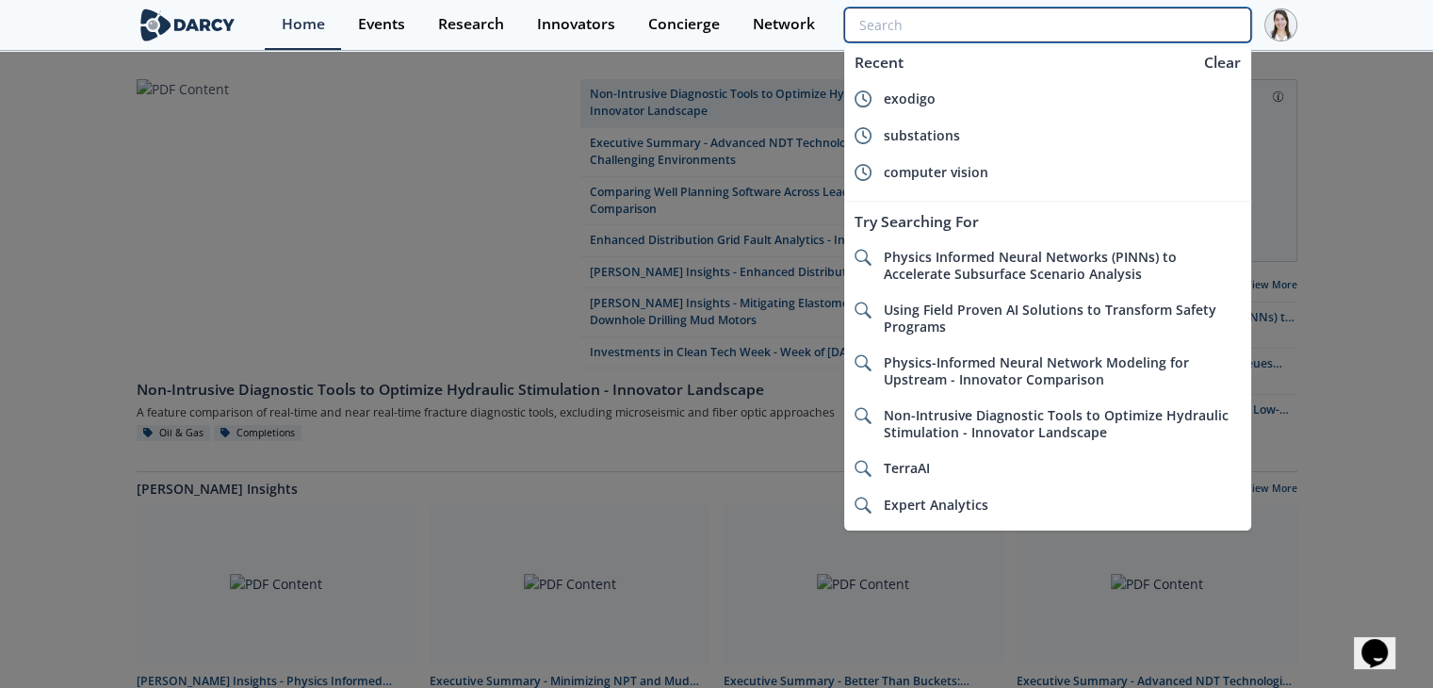  I want to click on div: Concierge, so click(684, 24).